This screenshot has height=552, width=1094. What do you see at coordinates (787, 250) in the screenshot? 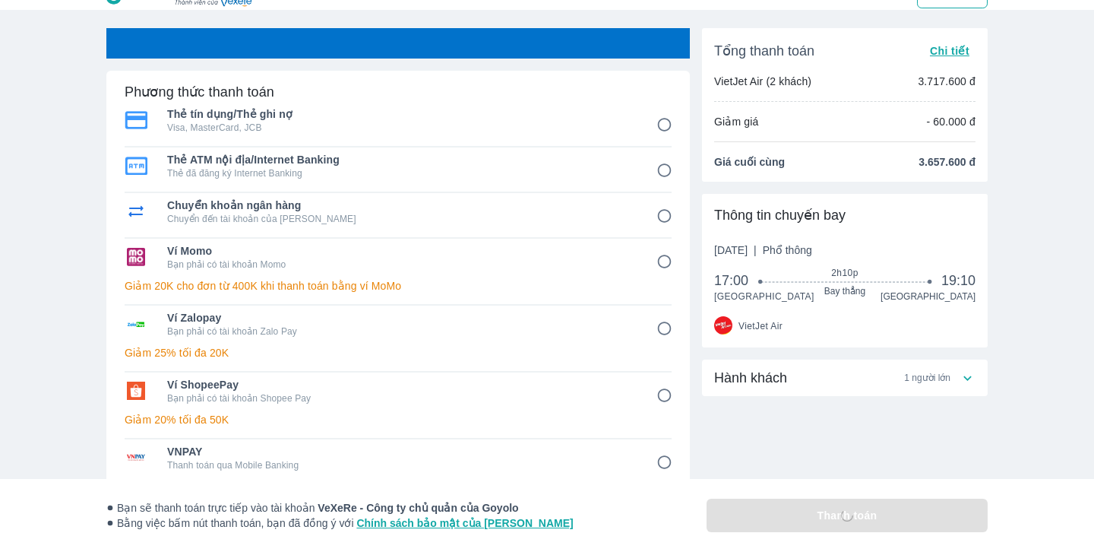
I see `span: Phổ thông` at bounding box center [787, 250].